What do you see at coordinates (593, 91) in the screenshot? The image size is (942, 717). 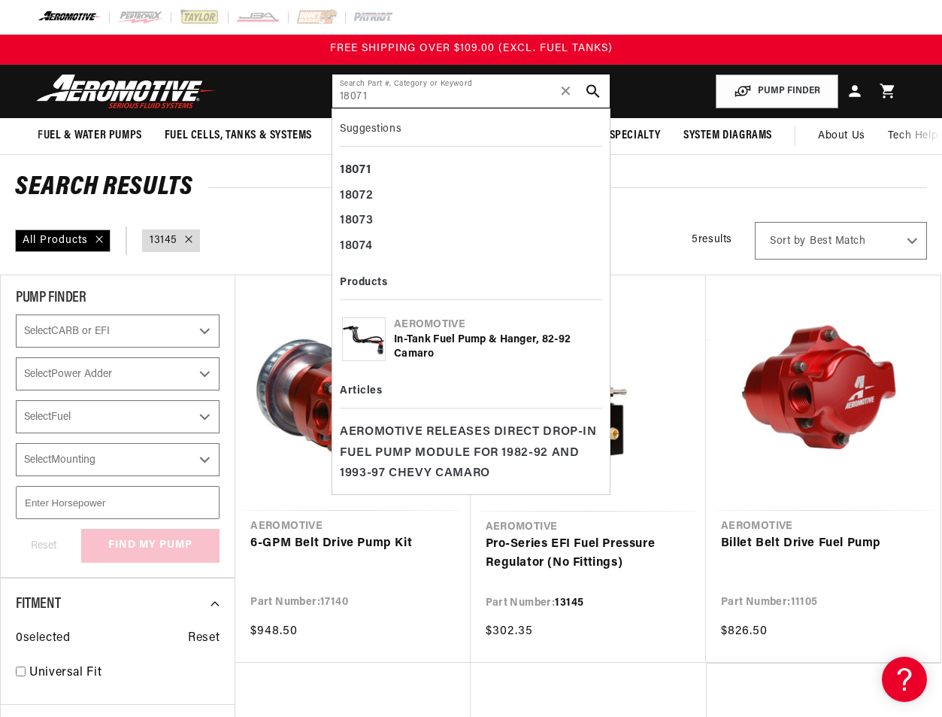 I see `button: search button` at bounding box center [593, 91].